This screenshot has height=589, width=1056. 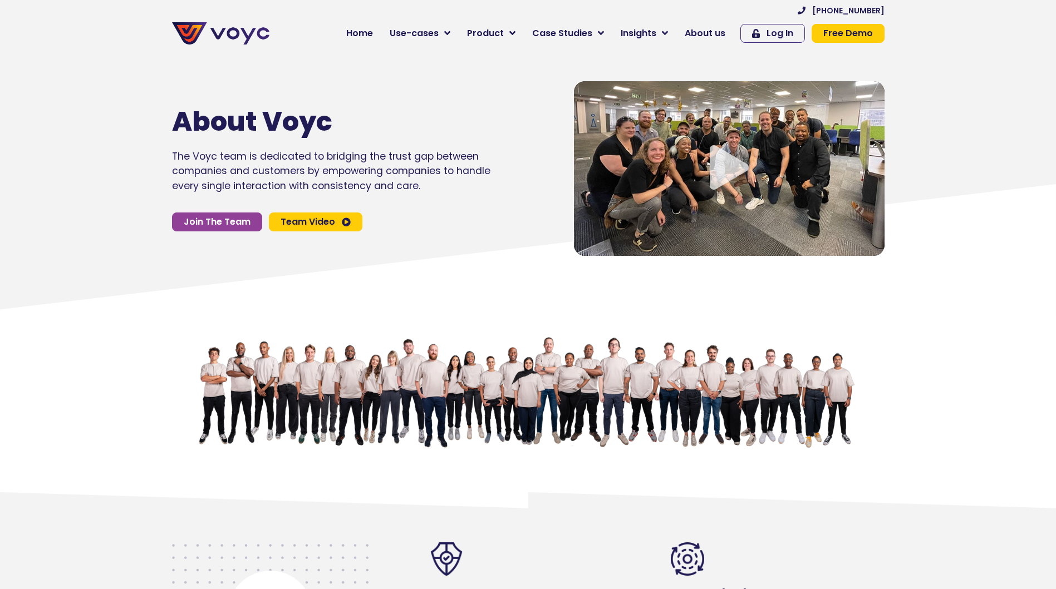 I want to click on a: Home, so click(x=360, y=33).